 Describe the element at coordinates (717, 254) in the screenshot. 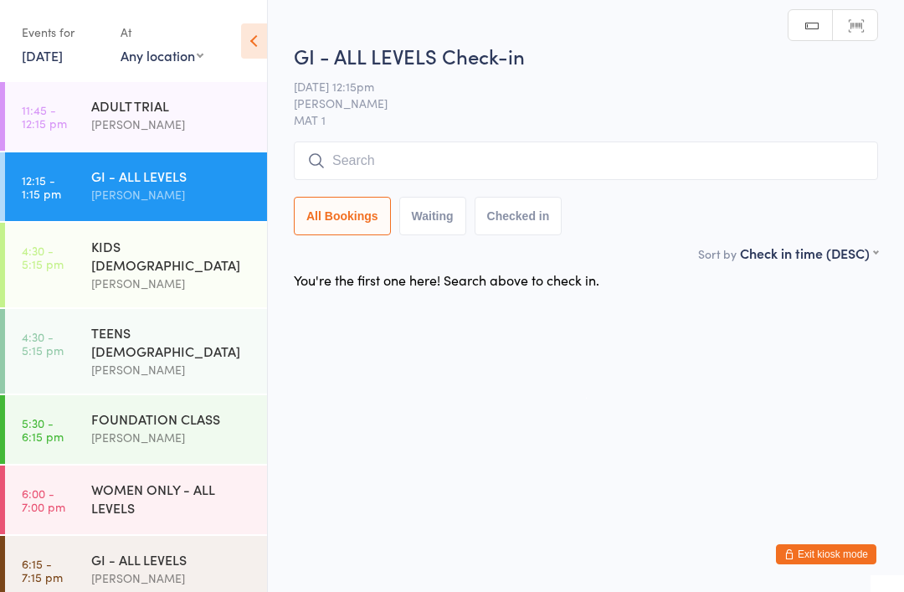

I see `label: Sort by` at that location.